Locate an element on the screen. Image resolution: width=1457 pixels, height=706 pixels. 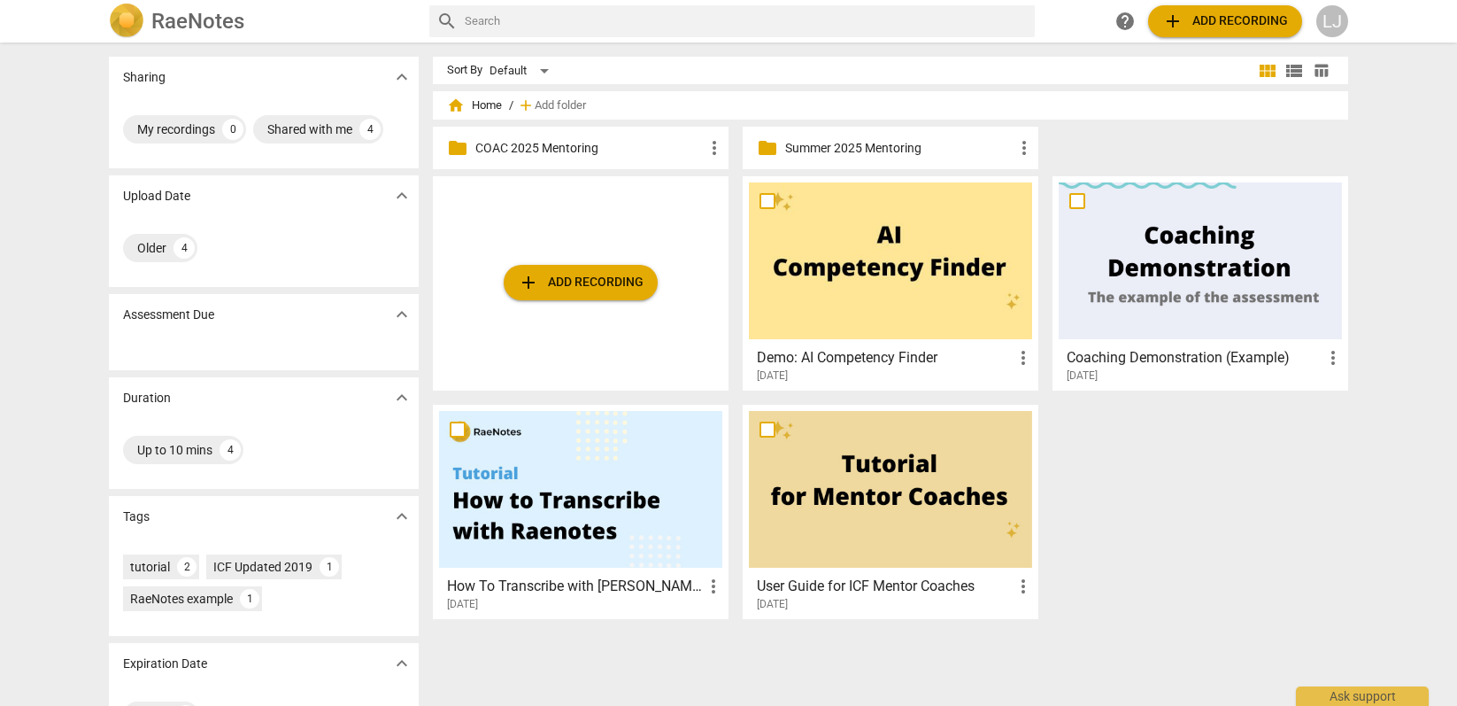
div: My recordings is located at coordinates (176, 129).